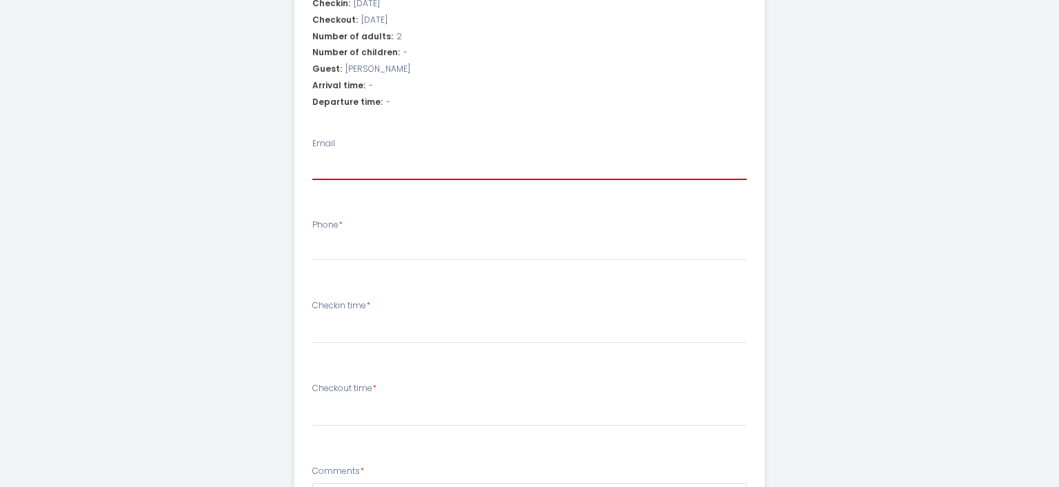 The height and width of the screenshot is (487, 1059). I want to click on span: 2, so click(399, 37).